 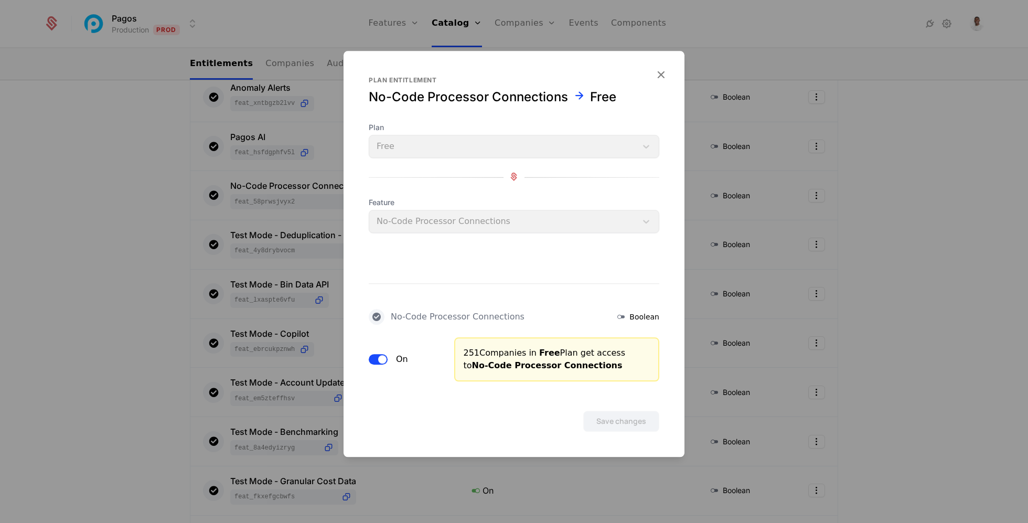 What do you see at coordinates (514, 127) in the screenshot?
I see `span: Plan` at bounding box center [514, 127].